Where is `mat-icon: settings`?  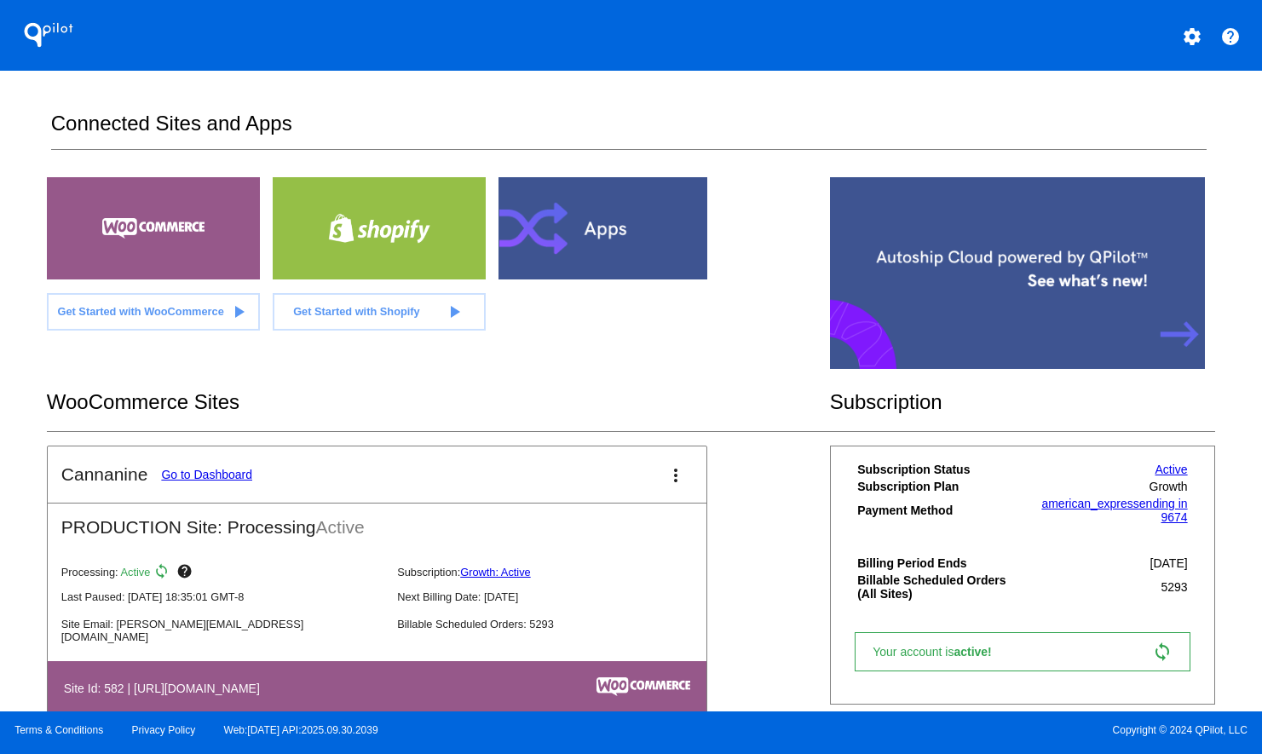
mat-icon: settings is located at coordinates (1192, 37).